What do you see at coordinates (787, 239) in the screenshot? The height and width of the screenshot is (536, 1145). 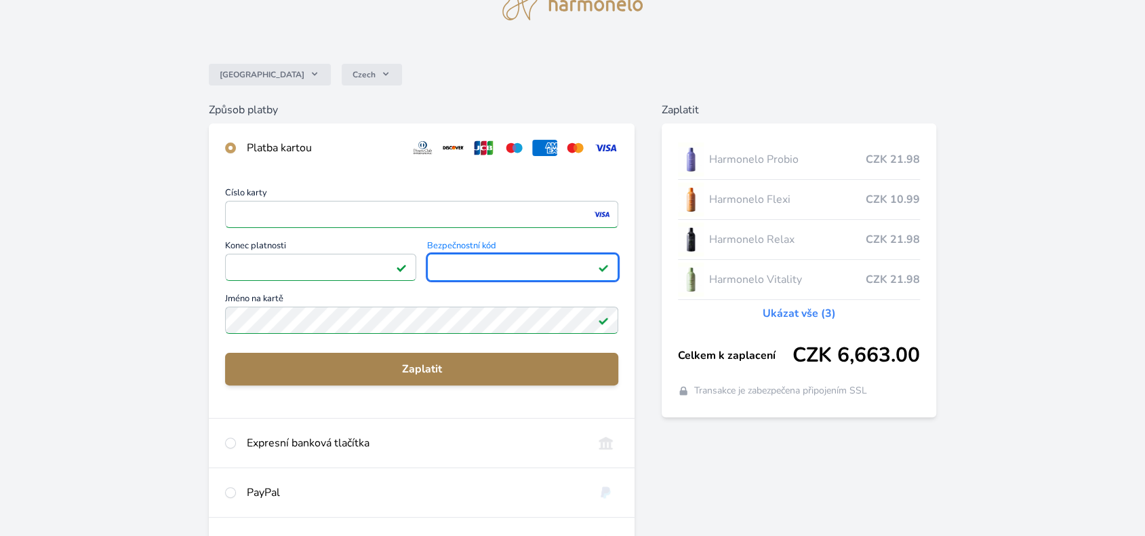 I see `span: Harmonelo Relax` at bounding box center [787, 239].